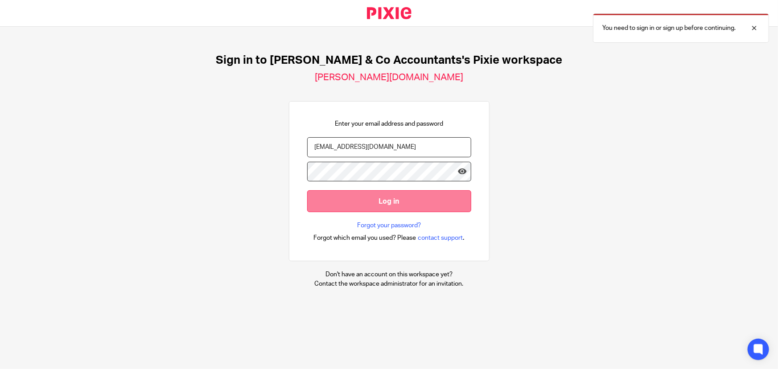 The width and height of the screenshot is (778, 369). Describe the element at coordinates (389, 201) in the screenshot. I see `input: Log in` at that location.